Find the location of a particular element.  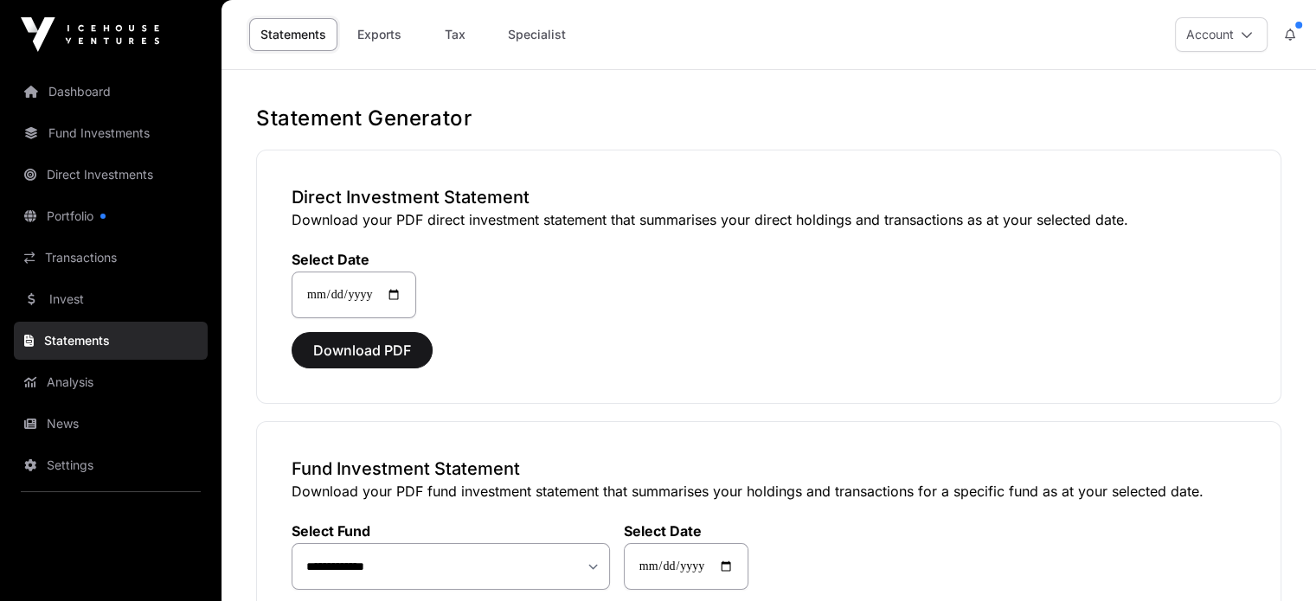

a: Exports is located at coordinates (379, 35).